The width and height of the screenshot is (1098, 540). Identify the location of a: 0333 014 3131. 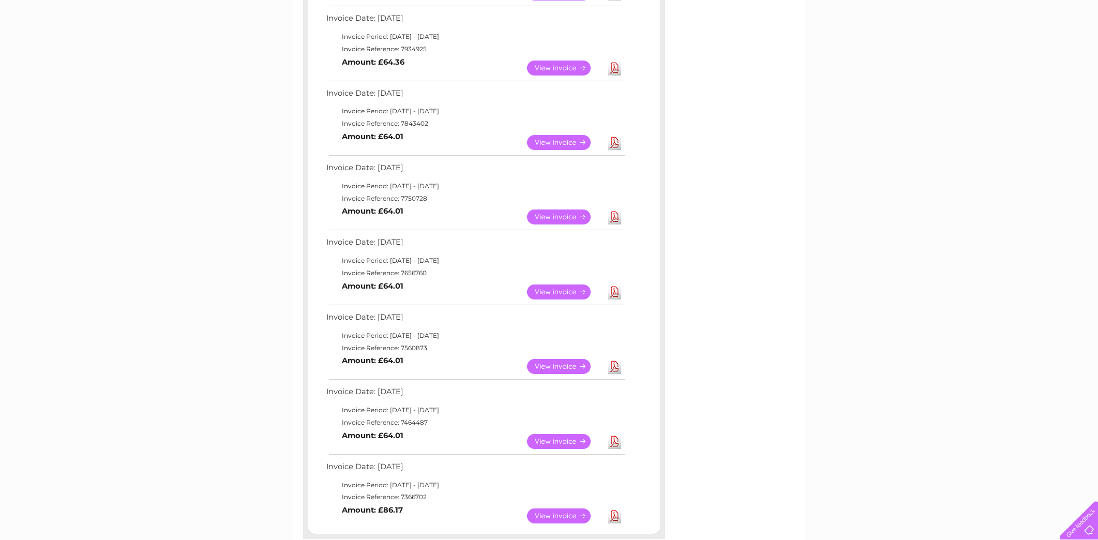
(939, 11).